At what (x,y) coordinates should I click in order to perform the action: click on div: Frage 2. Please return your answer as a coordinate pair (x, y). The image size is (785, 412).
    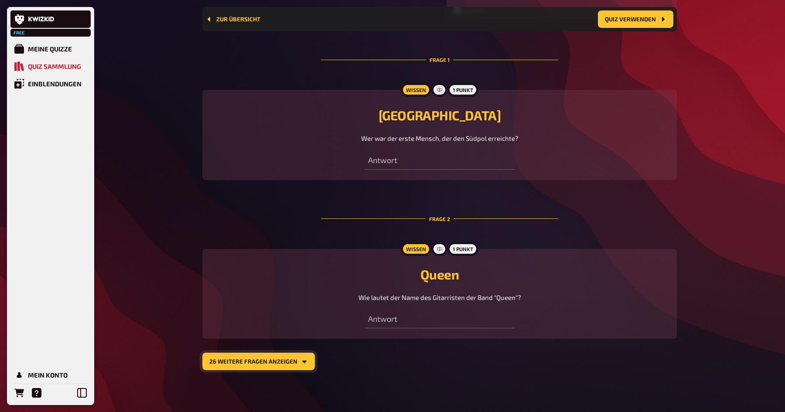
    Looking at the image, I should click on (440, 219).